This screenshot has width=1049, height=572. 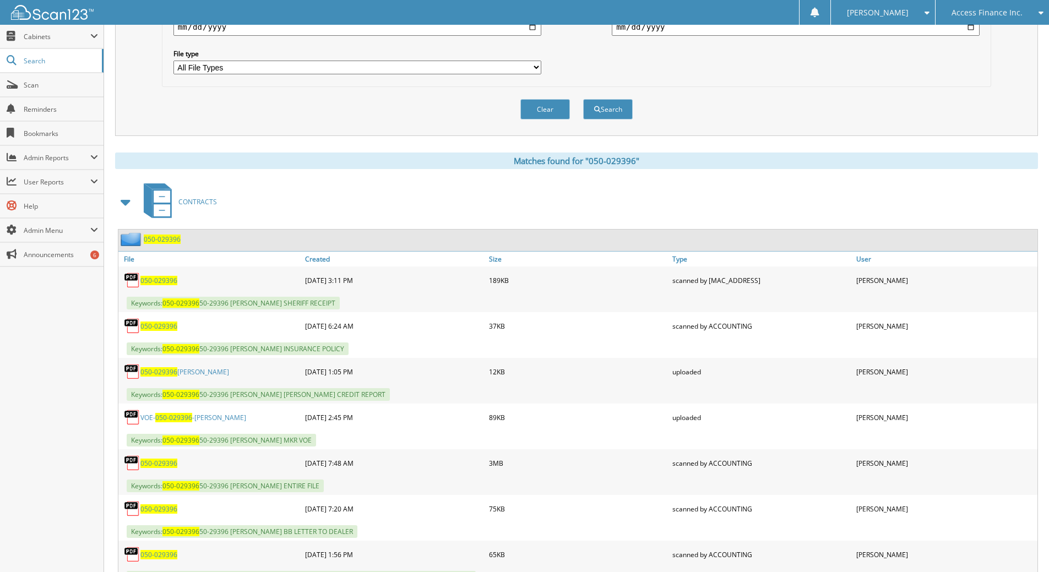 I want to click on div: 189KB, so click(x=578, y=280).